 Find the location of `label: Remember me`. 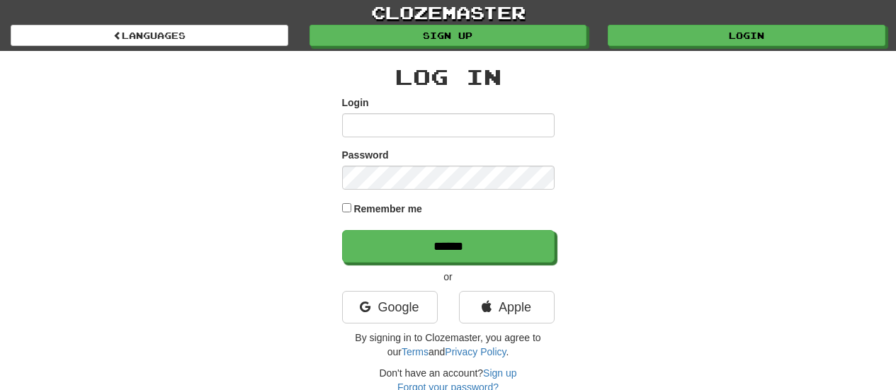

label: Remember me is located at coordinates (388, 209).